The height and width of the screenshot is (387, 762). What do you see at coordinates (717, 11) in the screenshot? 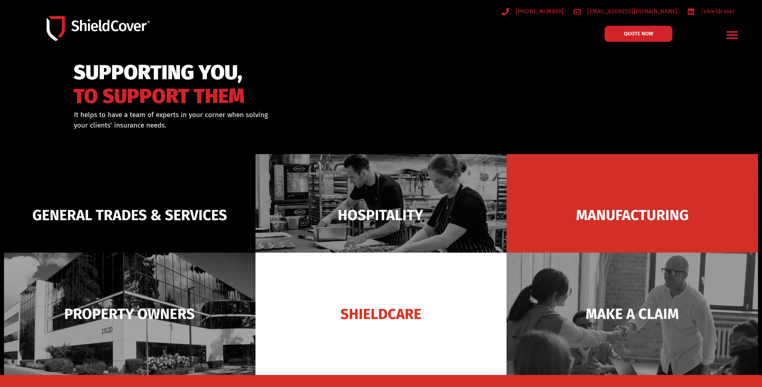
I see `span: /shieldcover` at bounding box center [717, 11].